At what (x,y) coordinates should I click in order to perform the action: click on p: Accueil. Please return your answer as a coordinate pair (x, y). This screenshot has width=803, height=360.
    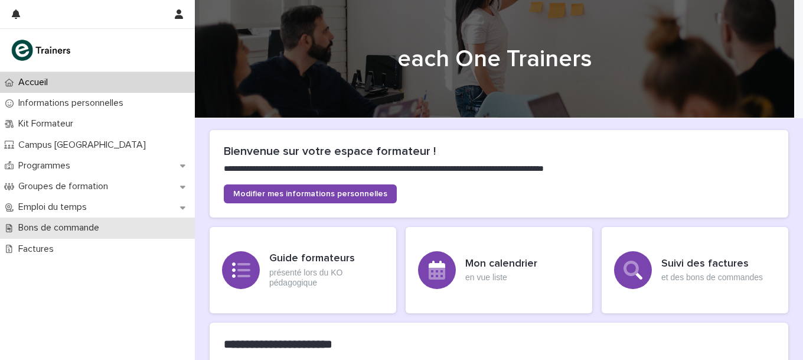
    Looking at the image, I should click on (35, 82).